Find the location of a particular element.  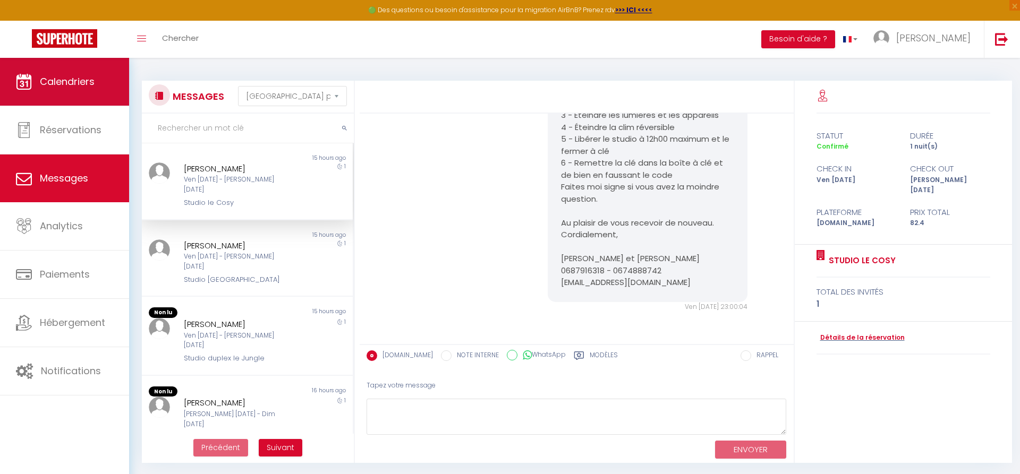

div: statut is located at coordinates (855, 136).